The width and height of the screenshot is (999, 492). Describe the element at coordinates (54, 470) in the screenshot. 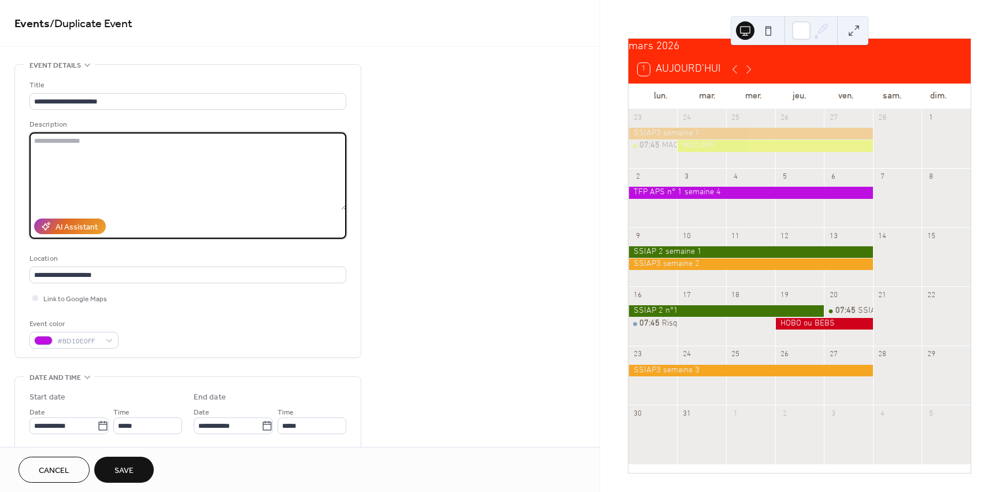

I see `button: Cancel` at that location.